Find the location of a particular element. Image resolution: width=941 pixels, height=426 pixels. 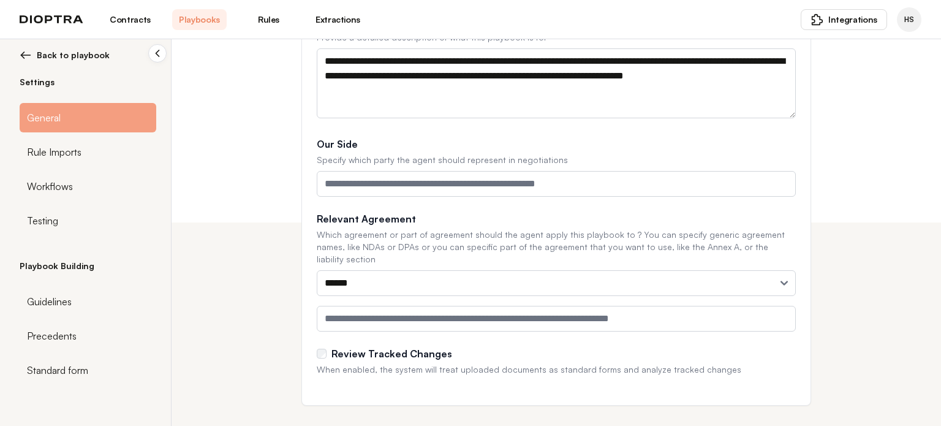

span: Back to playbook is located at coordinates (73, 55).